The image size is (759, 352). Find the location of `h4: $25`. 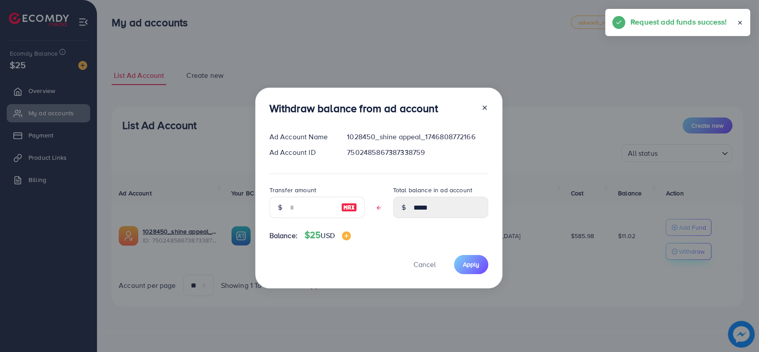

h4: $25 is located at coordinates (328, 235).